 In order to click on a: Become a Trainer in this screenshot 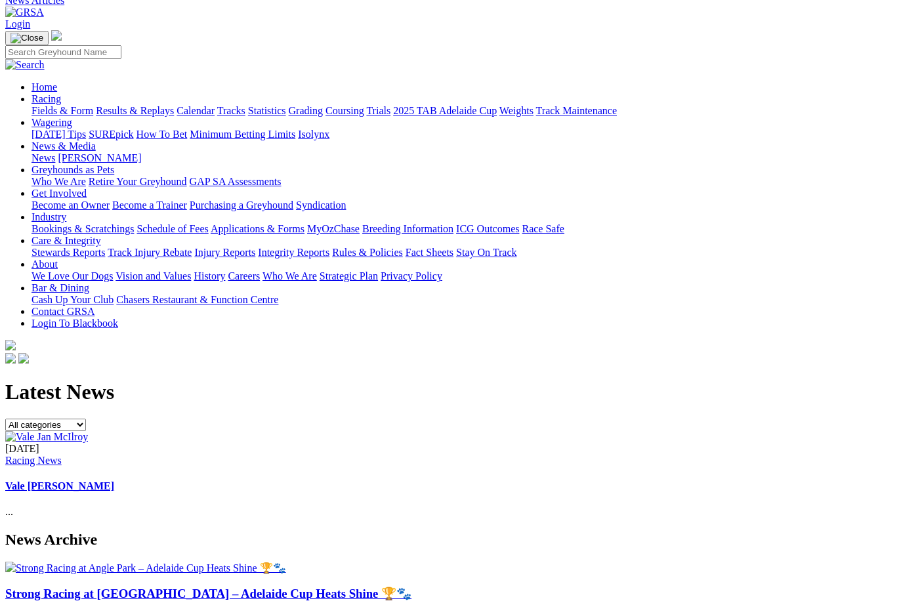, I will do `click(150, 205)`.